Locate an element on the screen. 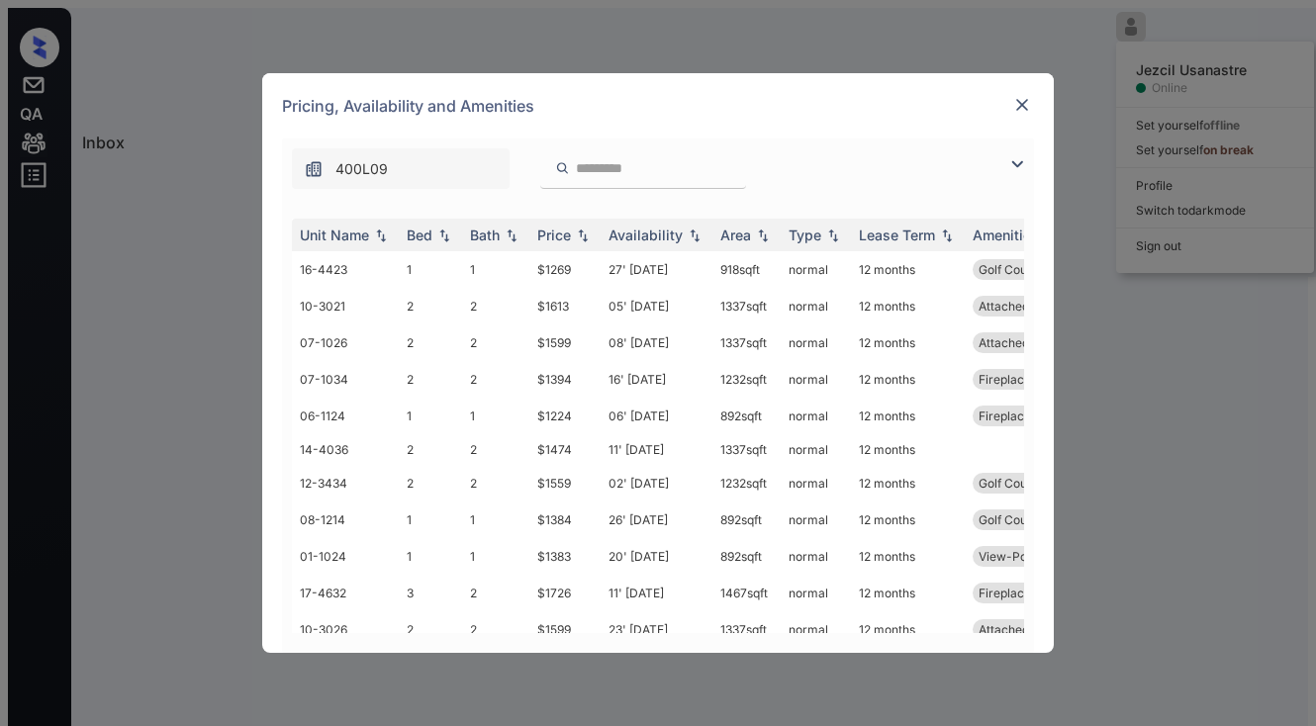 The width and height of the screenshot is (1316, 726). td: 16-4423 is located at coordinates (345, 269).